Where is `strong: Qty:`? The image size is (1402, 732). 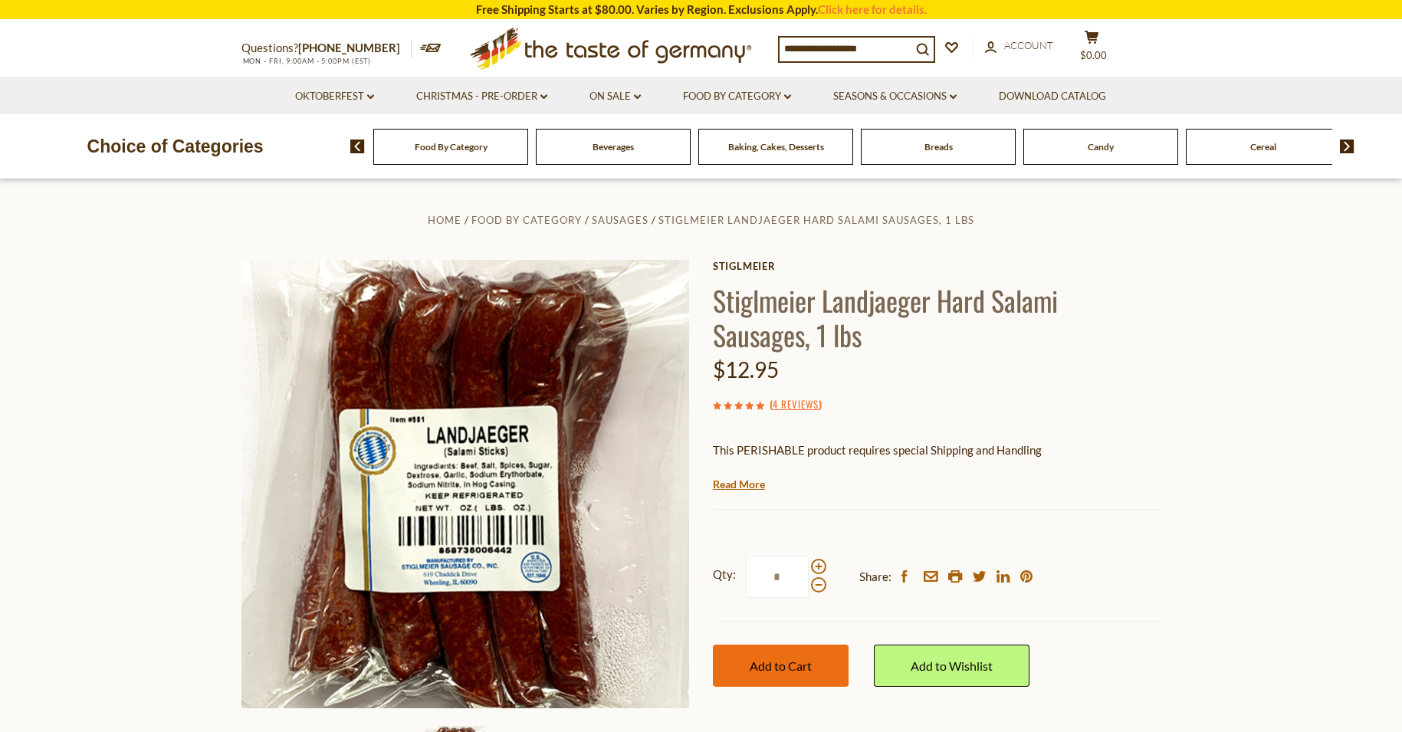
strong: Qty: is located at coordinates (724, 574).